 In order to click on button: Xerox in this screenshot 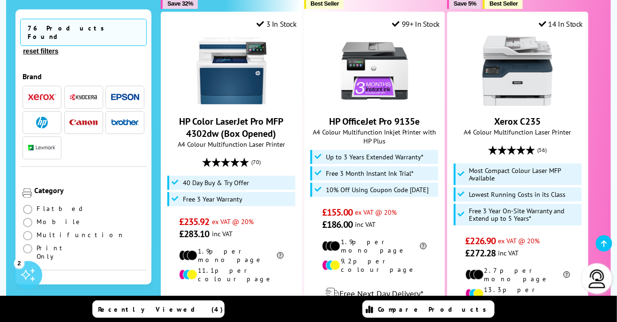, I will do `click(42, 97)`.